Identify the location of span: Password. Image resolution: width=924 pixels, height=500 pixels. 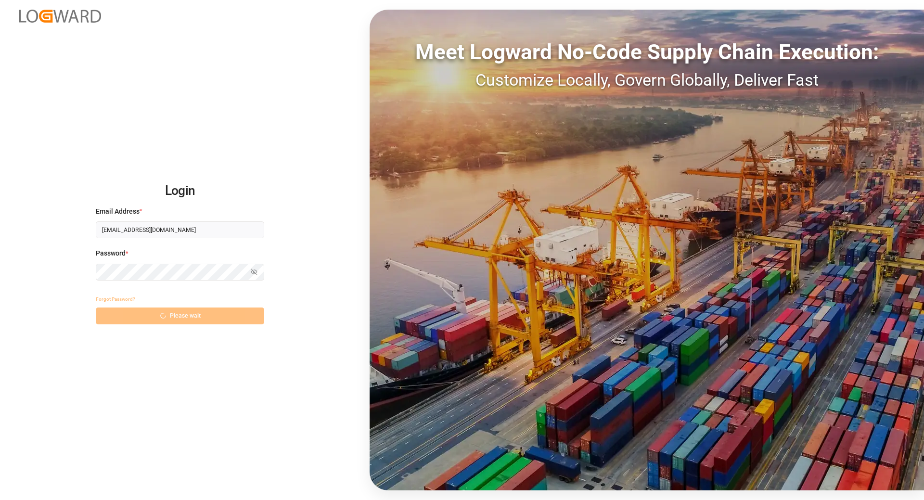
(111, 253).